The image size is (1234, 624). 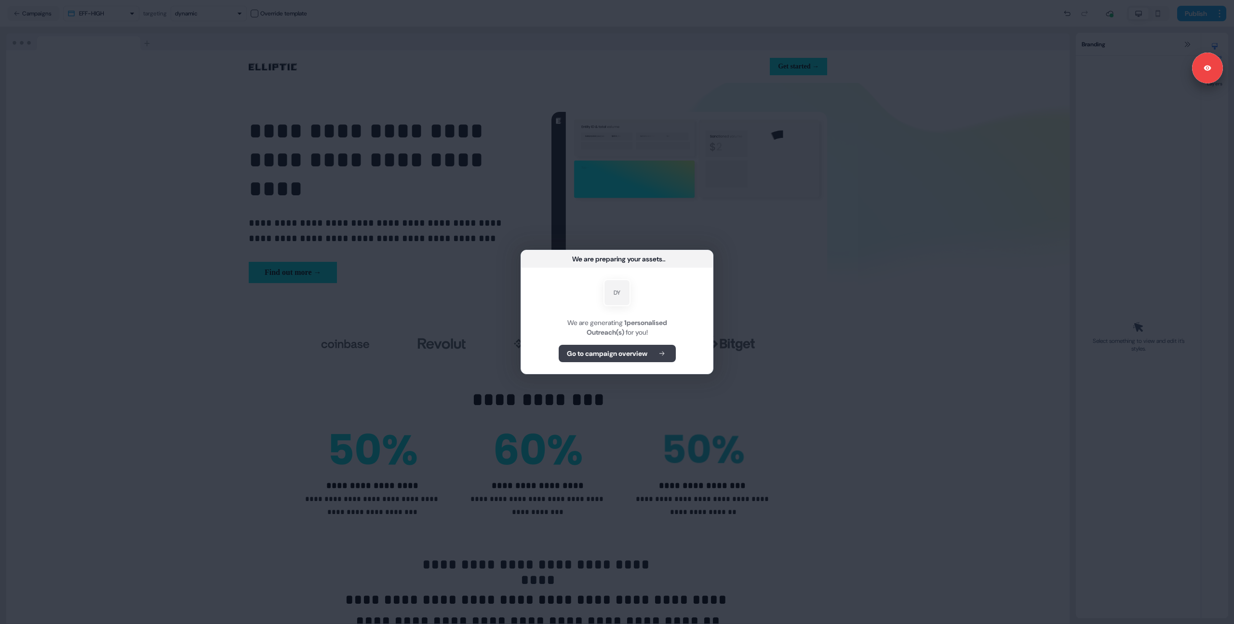 I want to click on div: DY, so click(x=617, y=293).